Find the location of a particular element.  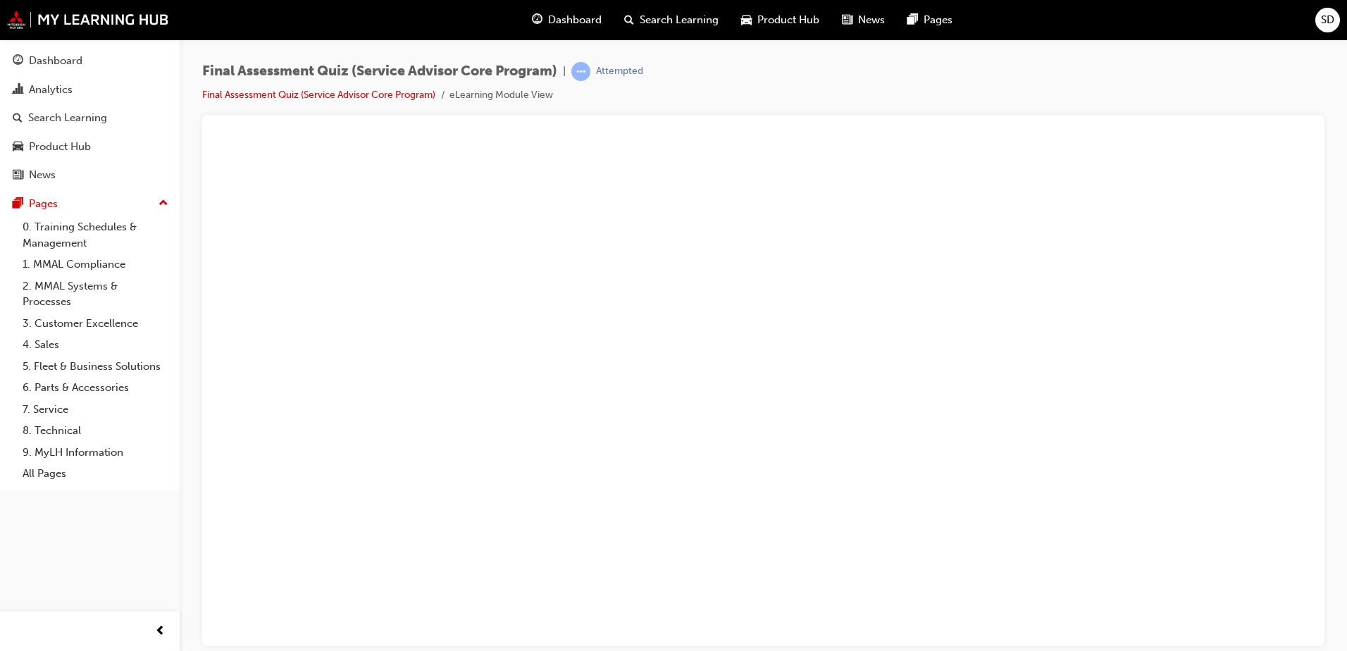

div: Dashboard is located at coordinates (56, 61).